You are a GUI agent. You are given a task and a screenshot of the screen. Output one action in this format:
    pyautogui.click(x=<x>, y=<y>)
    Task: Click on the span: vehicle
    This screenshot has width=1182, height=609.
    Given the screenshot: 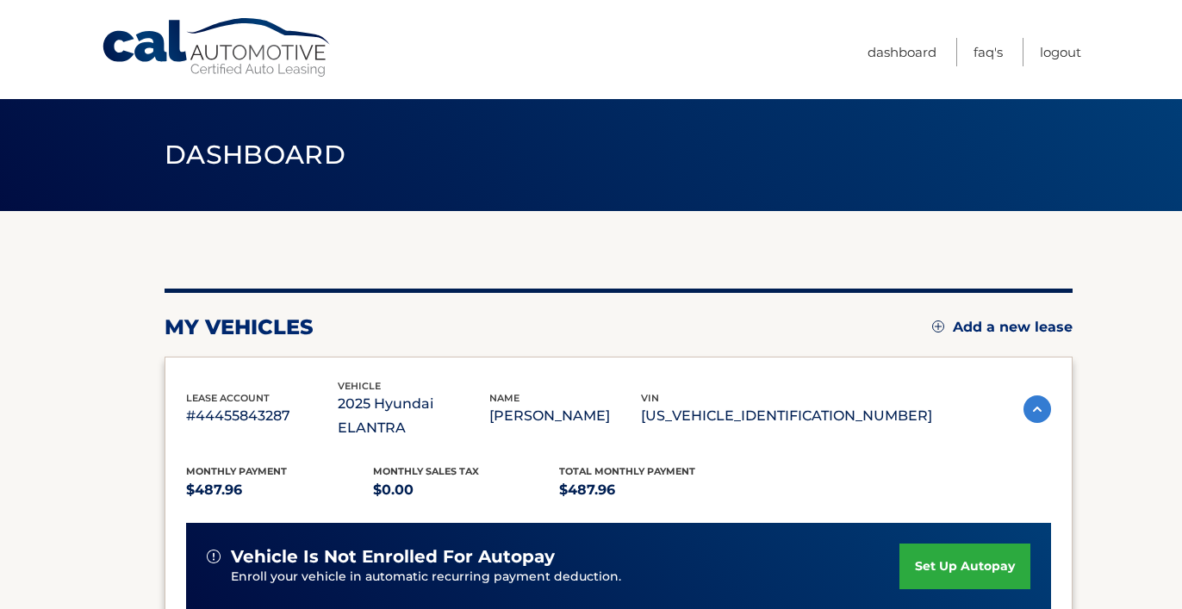 What is the action you would take?
    pyautogui.click(x=359, y=386)
    